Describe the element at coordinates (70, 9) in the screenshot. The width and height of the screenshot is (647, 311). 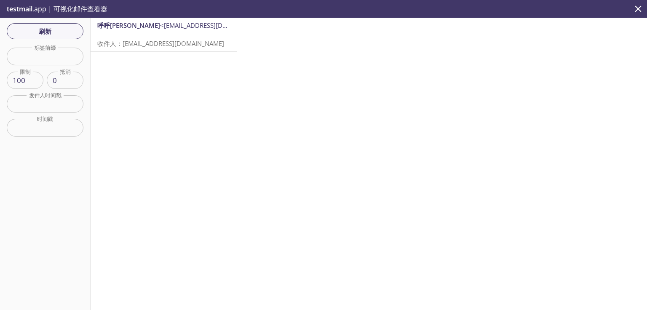
I see `font: .app | 可视化邮件查看器` at that location.